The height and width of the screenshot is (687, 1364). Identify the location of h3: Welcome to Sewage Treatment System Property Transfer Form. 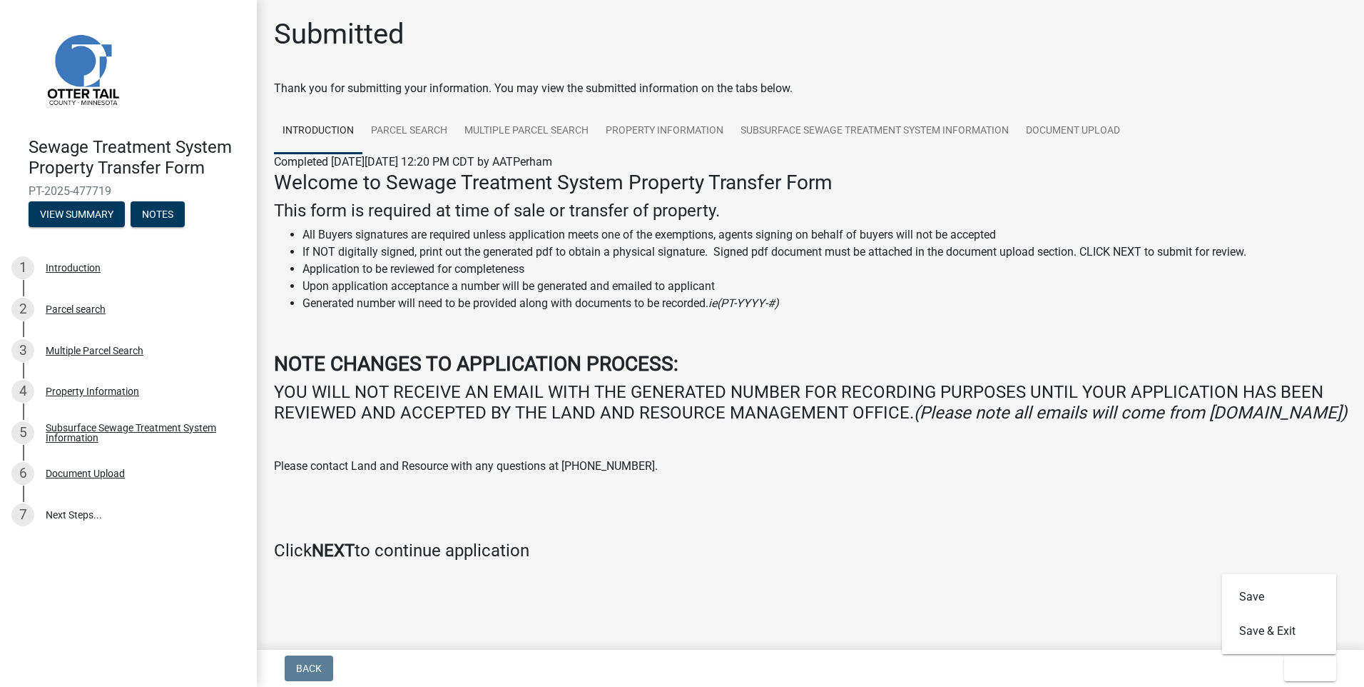
(811, 183).